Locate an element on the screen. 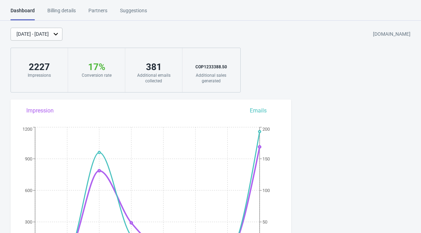 This screenshot has width=421, height=233. tspan: 100 is located at coordinates (266, 190).